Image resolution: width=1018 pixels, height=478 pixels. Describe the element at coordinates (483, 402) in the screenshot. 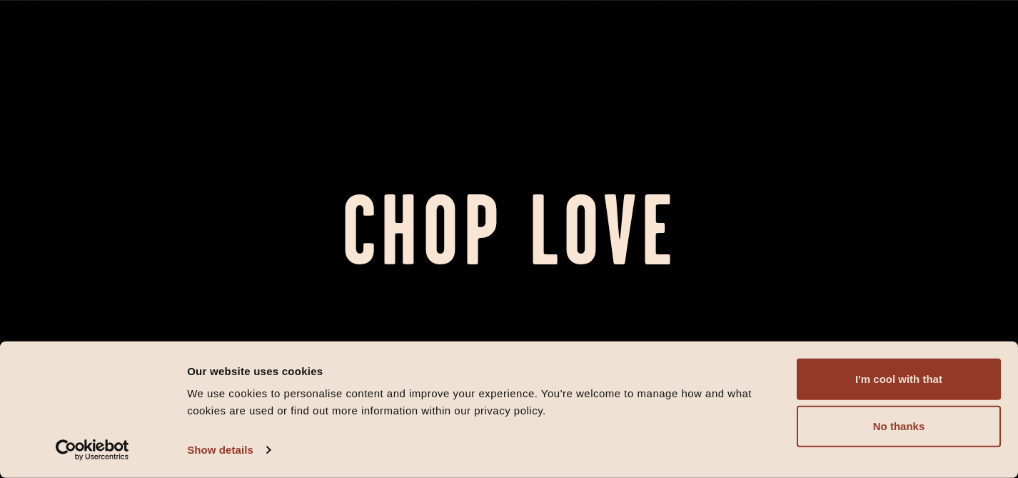

I see `div: We use cookies to personalise content and improve your experience. You're welcome to manage how a...` at that location.